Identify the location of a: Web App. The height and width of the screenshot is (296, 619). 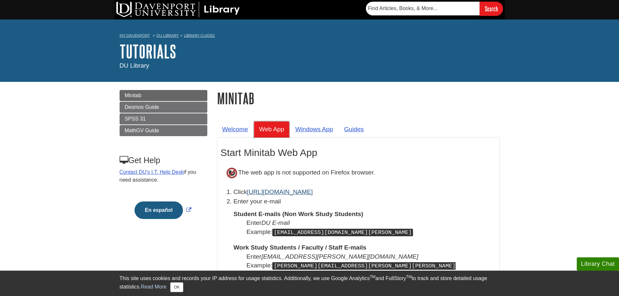
(272, 129).